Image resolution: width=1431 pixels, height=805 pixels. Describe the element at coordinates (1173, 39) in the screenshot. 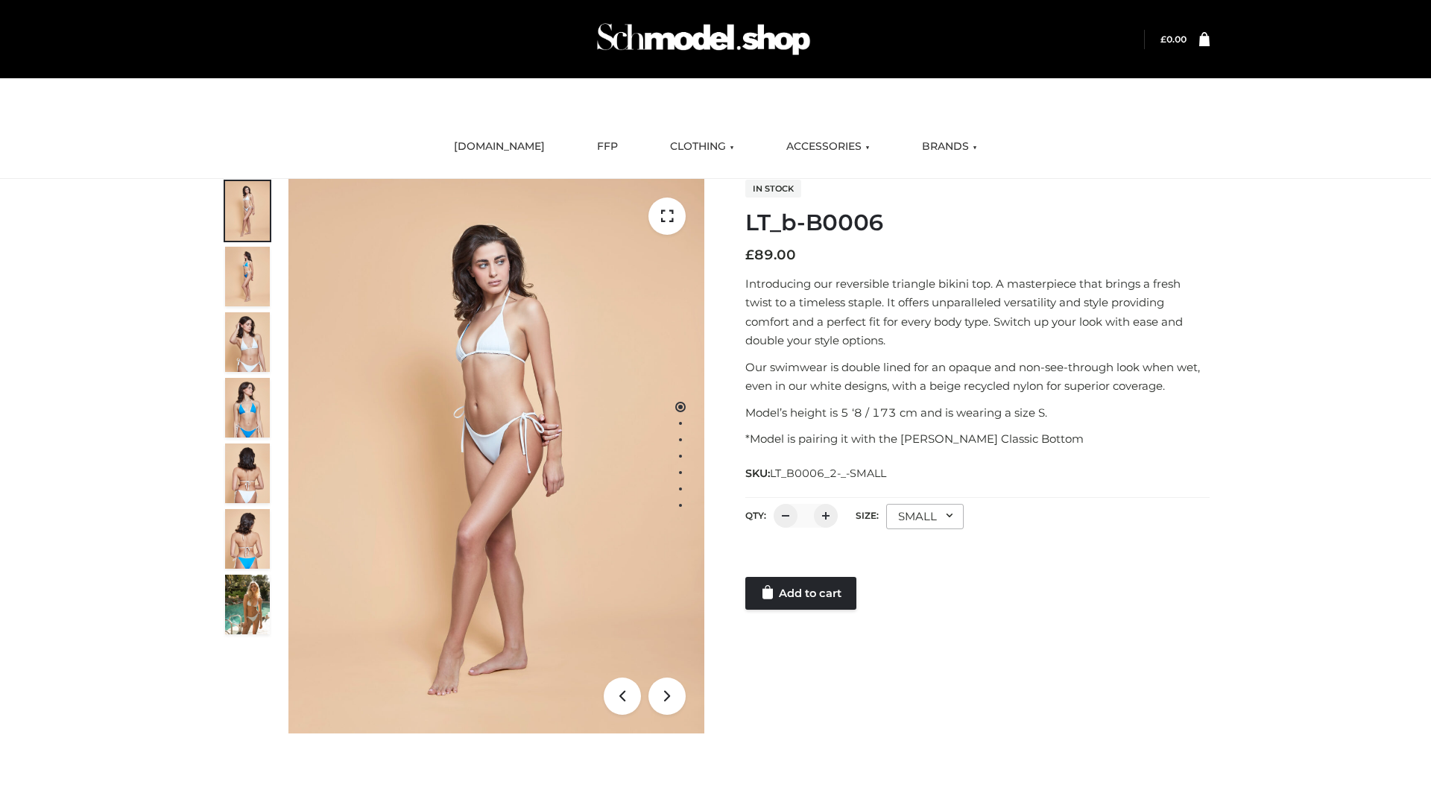

I see `a: £0.00` at that location.